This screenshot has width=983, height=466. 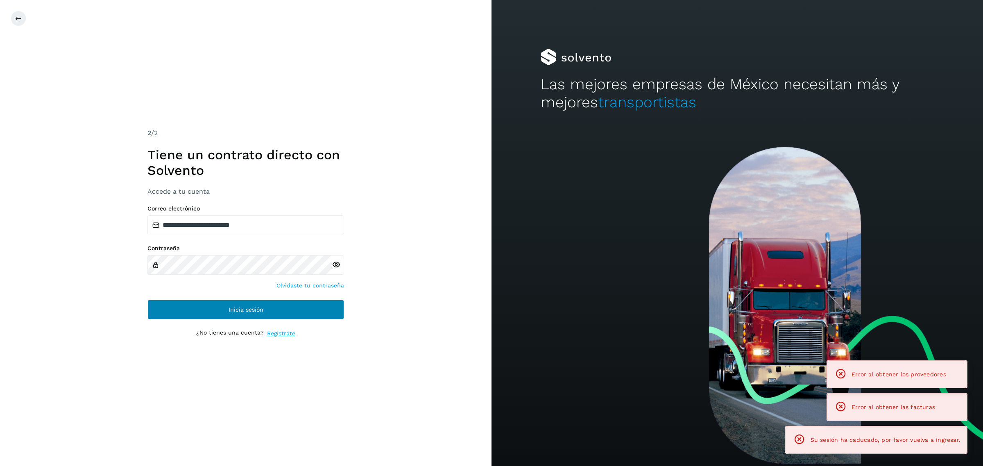 What do you see at coordinates (647, 102) in the screenshot?
I see `span: transportistas` at bounding box center [647, 102].